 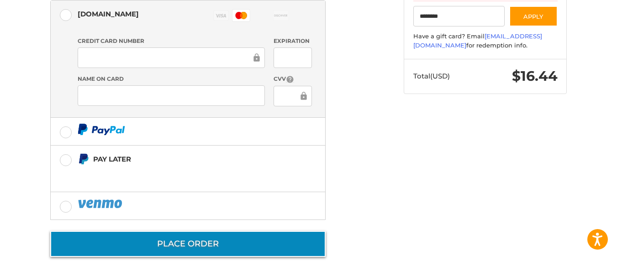 I want to click on span: $16.44, so click(x=535, y=76).